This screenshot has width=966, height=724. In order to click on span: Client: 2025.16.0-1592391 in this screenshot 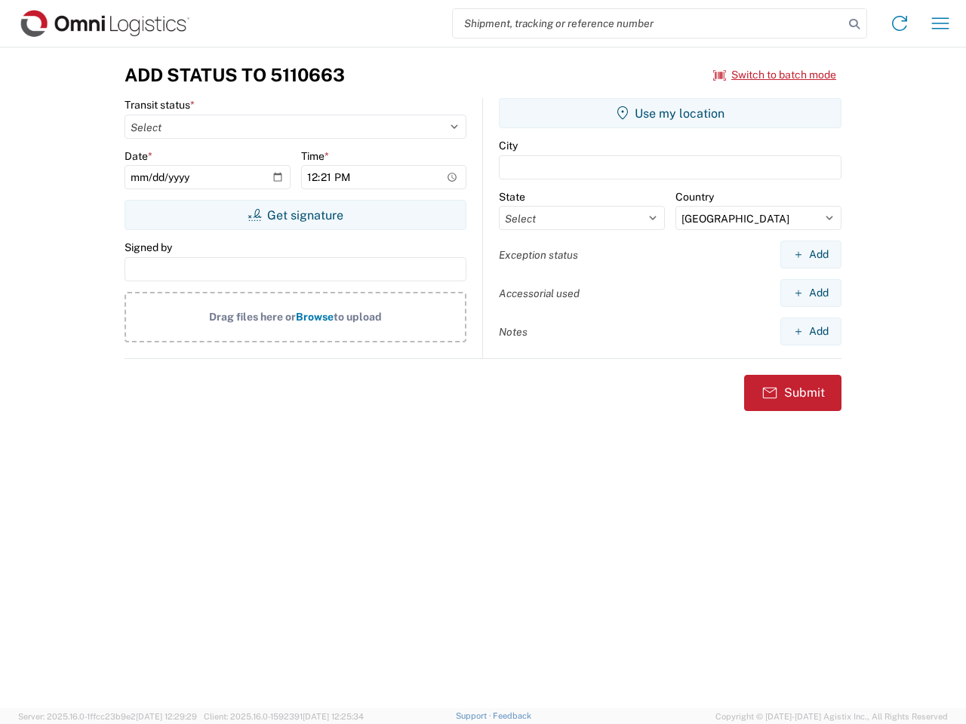, I will do `click(284, 717)`.